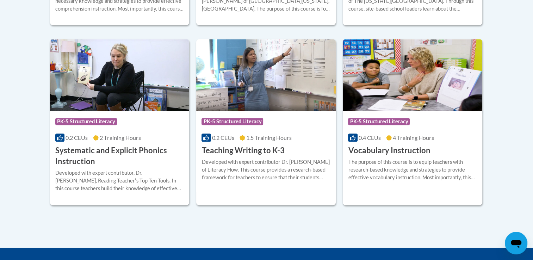 The width and height of the screenshot is (533, 260). I want to click on h3: Teaching Writing to K-3, so click(243, 150).